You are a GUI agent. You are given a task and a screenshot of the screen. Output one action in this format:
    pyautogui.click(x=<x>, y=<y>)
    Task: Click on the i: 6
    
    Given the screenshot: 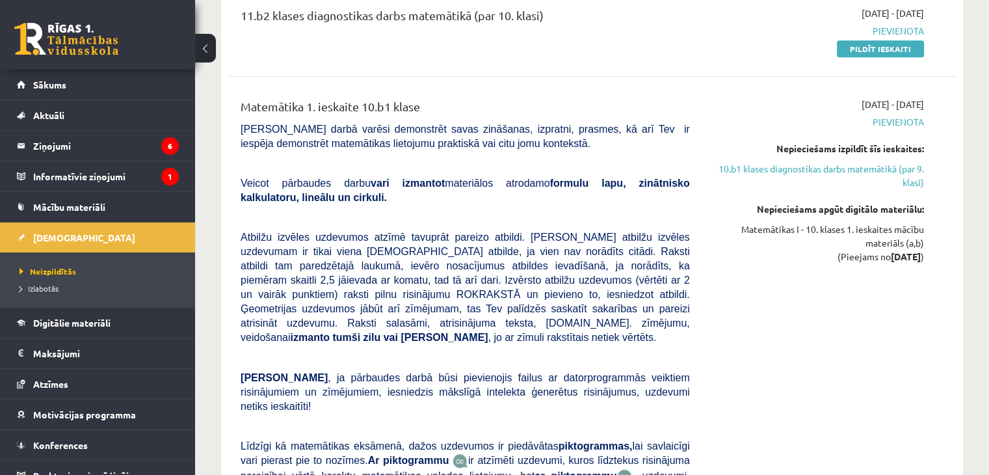 What is the action you would take?
    pyautogui.click(x=170, y=146)
    